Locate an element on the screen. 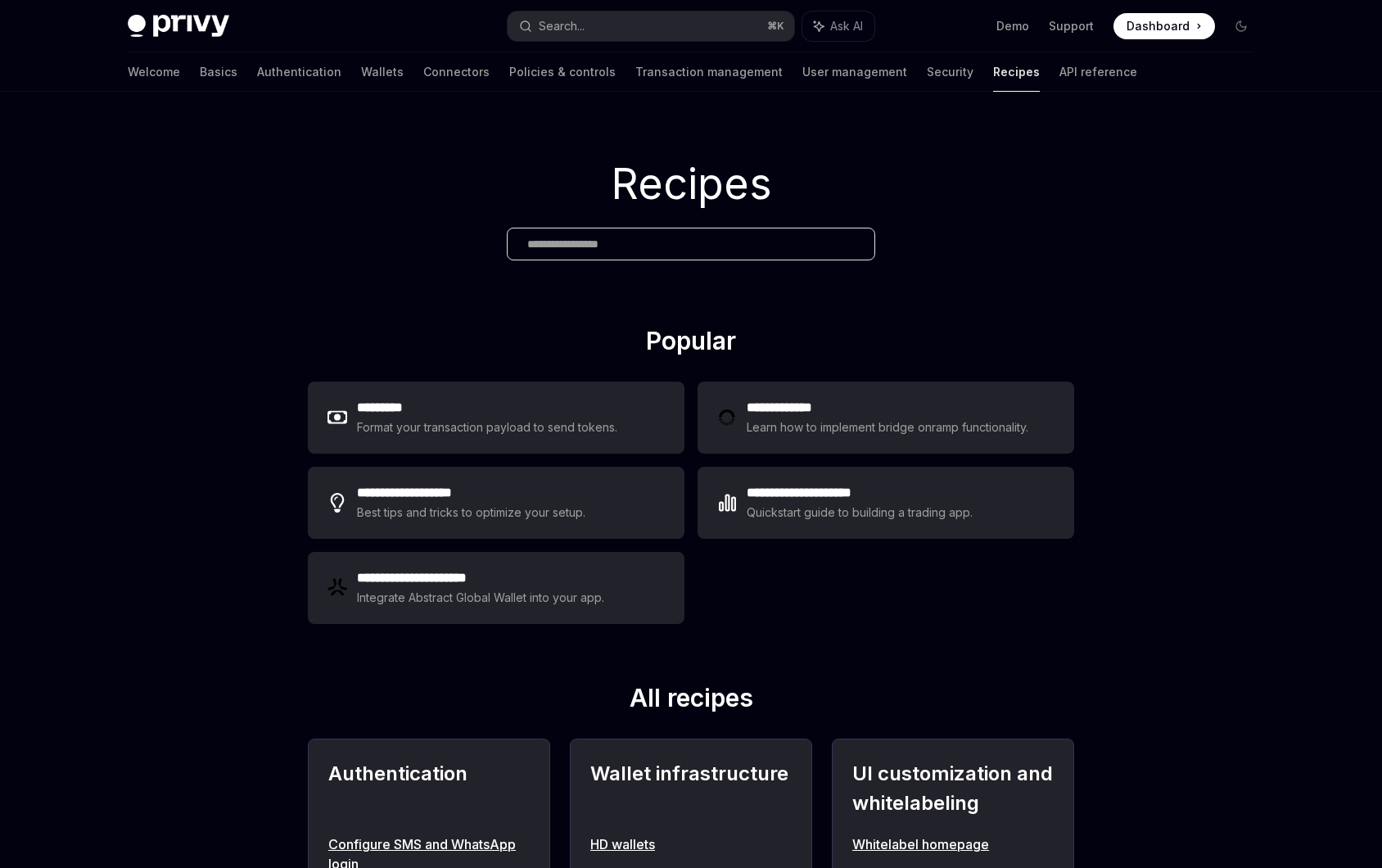 This screenshot has height=868, width=1382. h2: All recipes is located at coordinates (691, 701).